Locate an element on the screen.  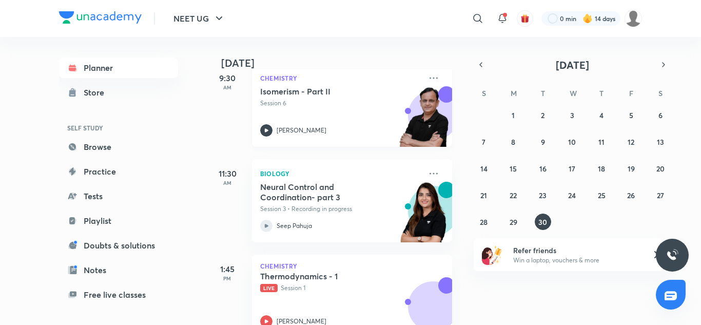
abbr: September 25, 2025 is located at coordinates (601, 195).